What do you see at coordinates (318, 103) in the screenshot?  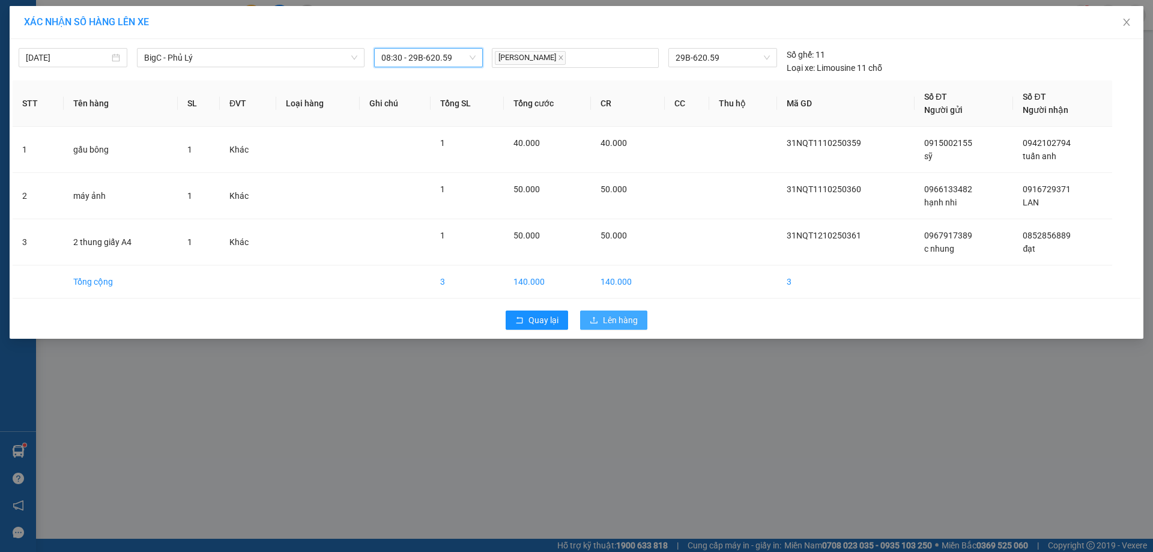 I see `th: Loại hàng` at bounding box center [318, 103].